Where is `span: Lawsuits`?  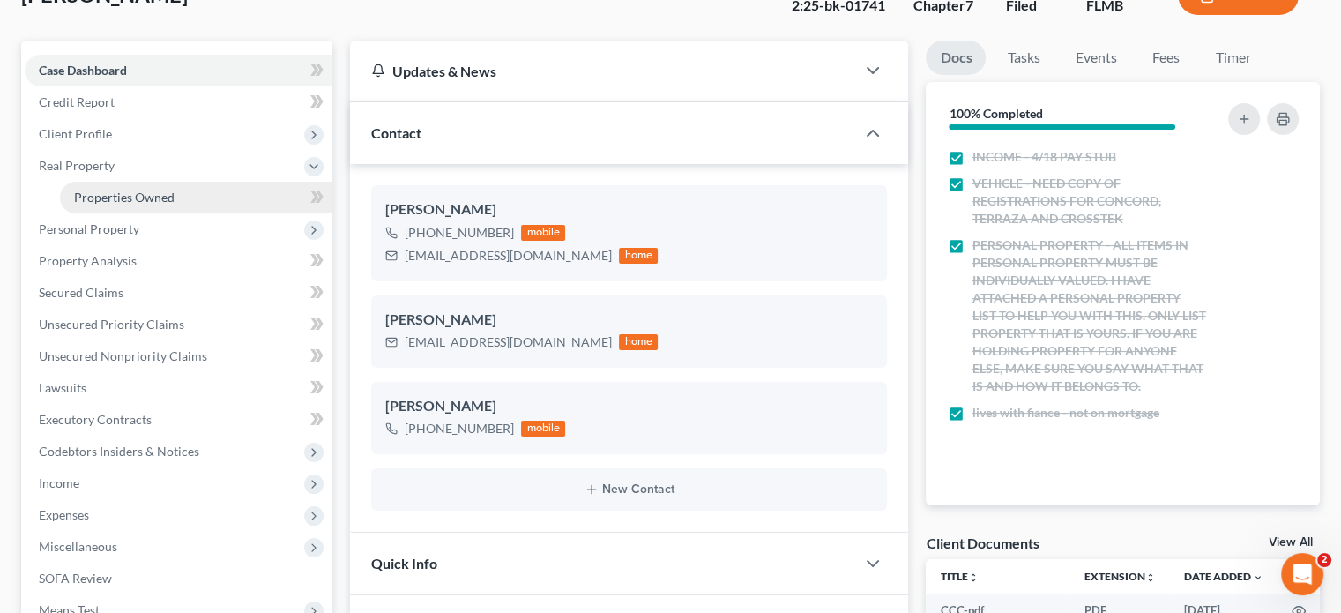 span: Lawsuits is located at coordinates (63, 387).